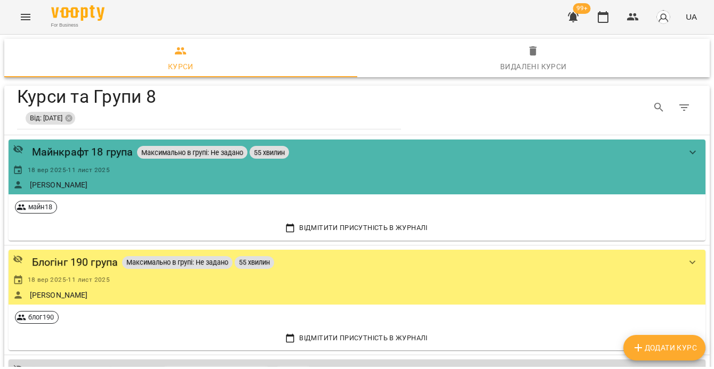 This screenshot has width=714, height=369. What do you see at coordinates (181, 67) in the screenshot?
I see `div: Курси` at bounding box center [181, 67].